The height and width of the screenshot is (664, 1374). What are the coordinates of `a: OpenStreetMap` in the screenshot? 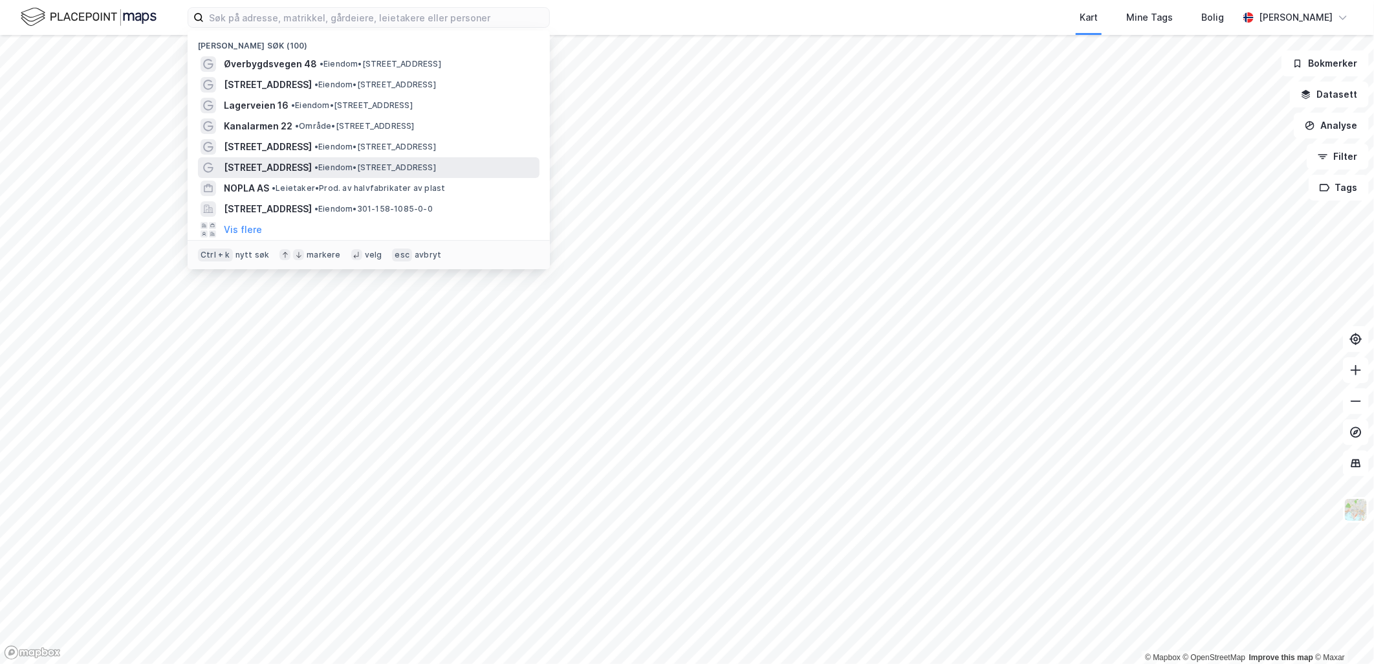 It's located at (1214, 657).